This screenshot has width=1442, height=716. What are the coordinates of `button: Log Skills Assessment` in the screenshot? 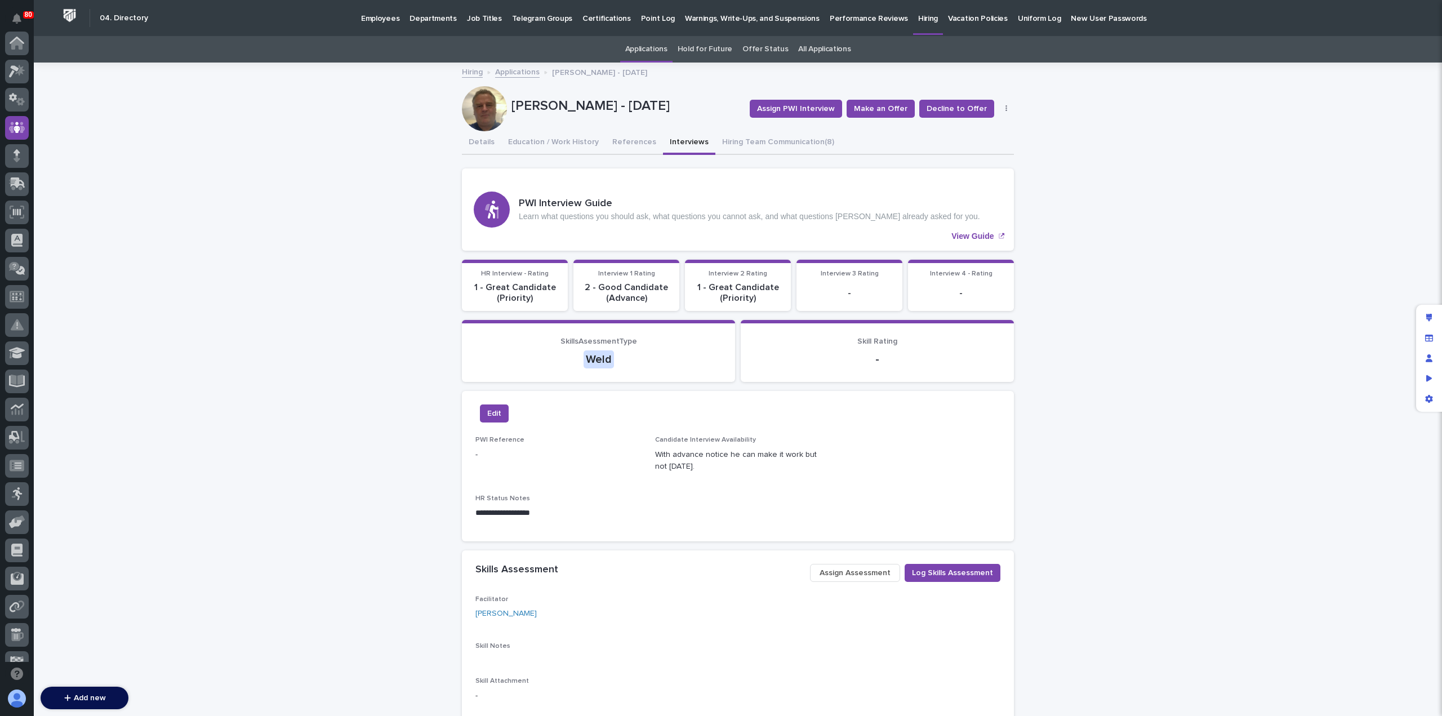 It's located at (953, 573).